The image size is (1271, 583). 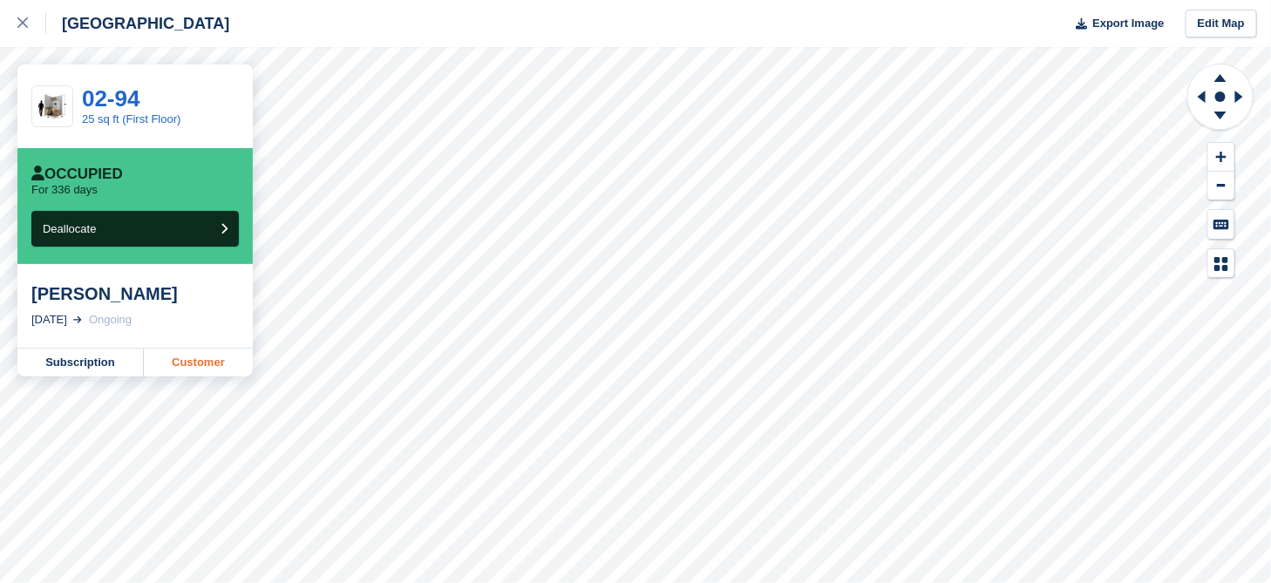 I want to click on img: 25.jpg, so click(x=52, y=106).